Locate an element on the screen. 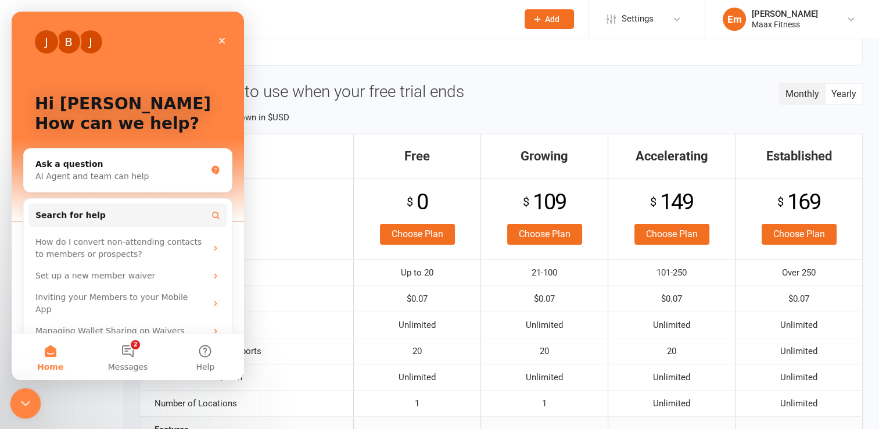 This screenshot has height=429, width=879. div: 0 is located at coordinates (417, 202).